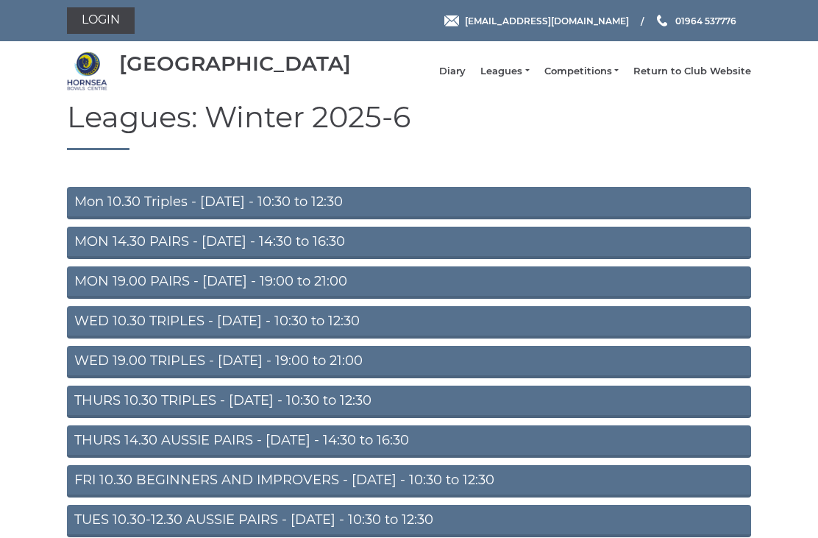 The width and height of the screenshot is (818, 538). What do you see at coordinates (692, 71) in the screenshot?
I see `a: Return to Club Website` at bounding box center [692, 71].